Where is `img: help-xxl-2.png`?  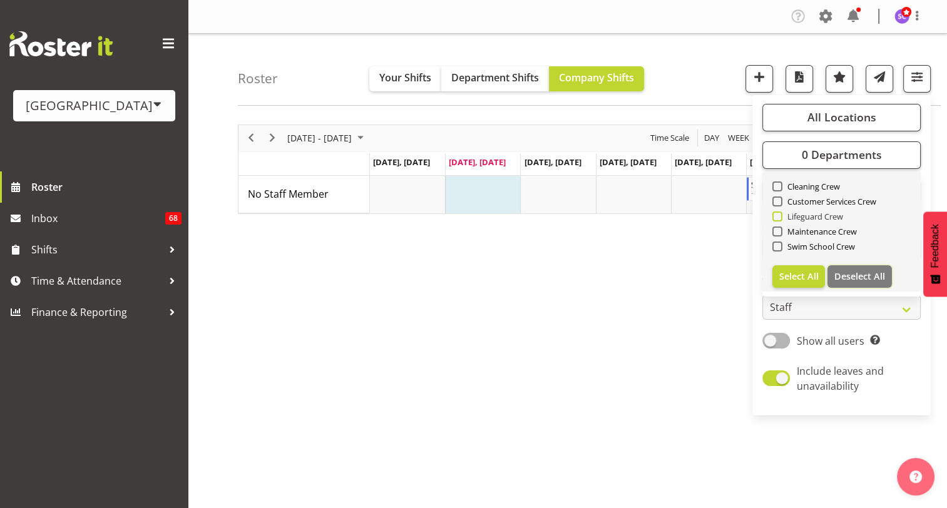 img: help-xxl-2.png is located at coordinates (915, 477).